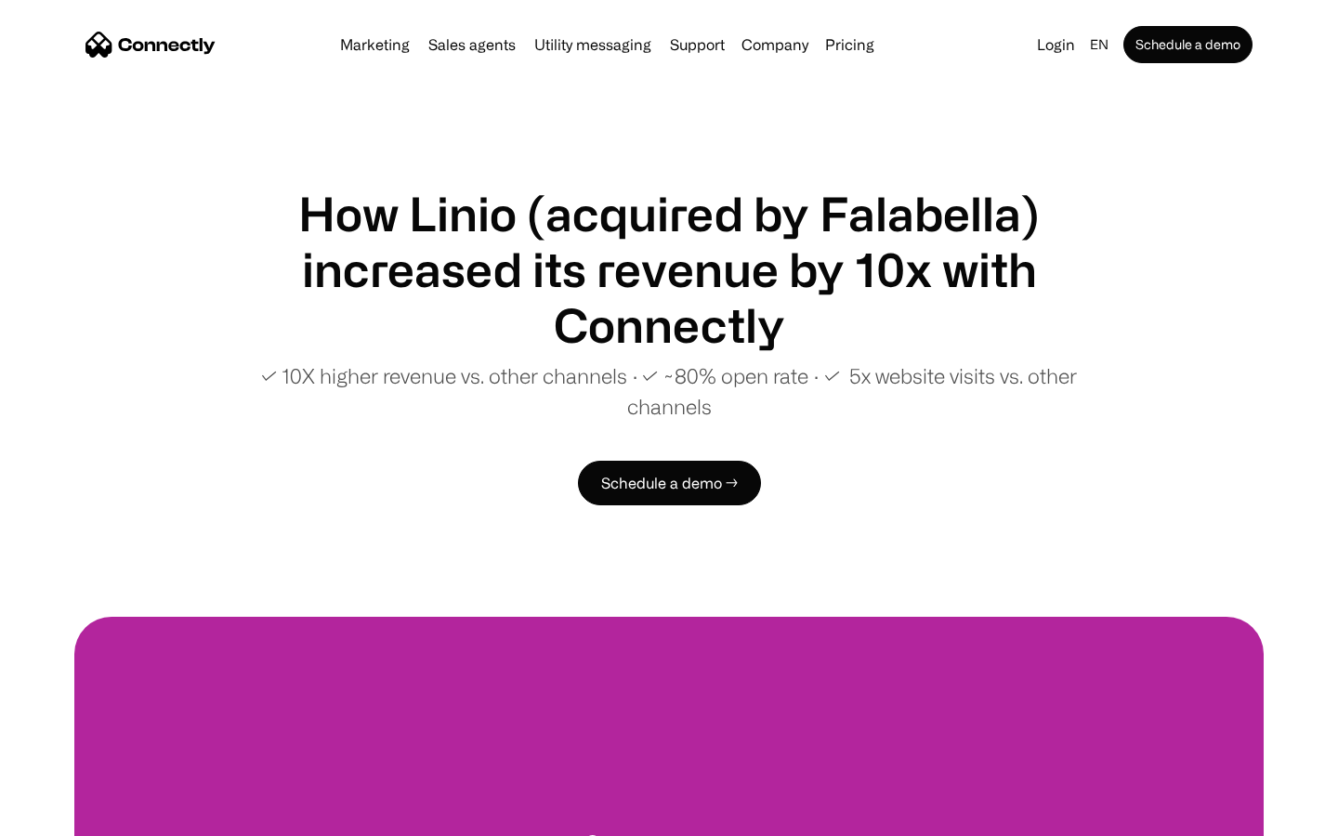 This screenshot has height=836, width=1338. I want to click on aside: Language selected: English, so click(65, 816).